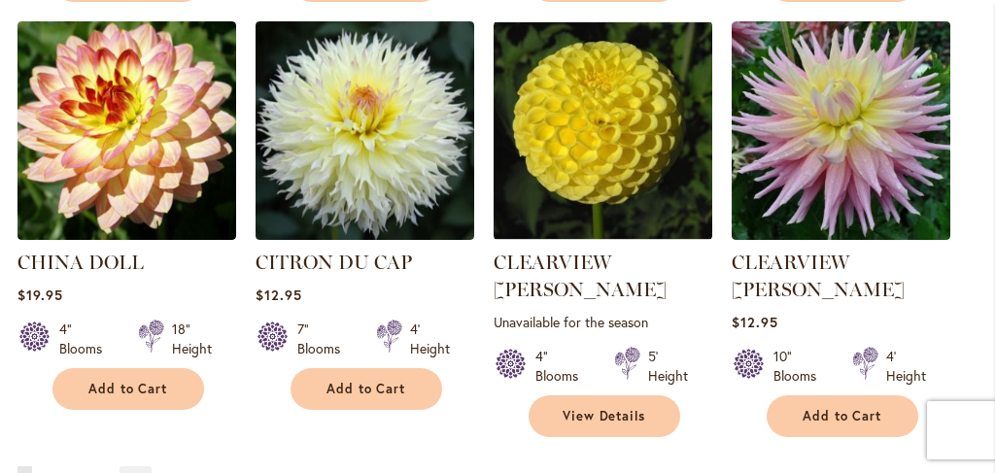 Image resolution: width=995 pixels, height=473 pixels. I want to click on div: 5' Height, so click(667, 366).